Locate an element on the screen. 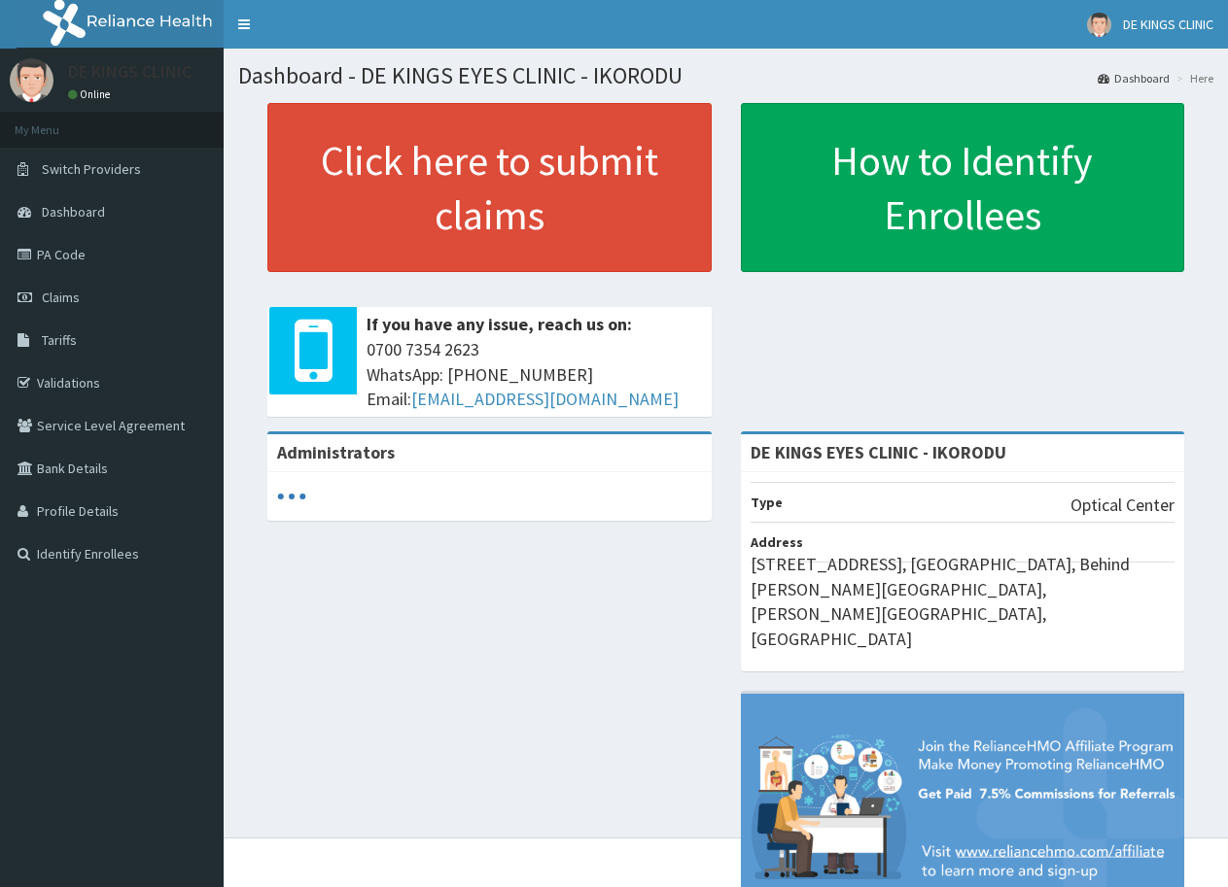  b: Administrators is located at coordinates (335, 452).